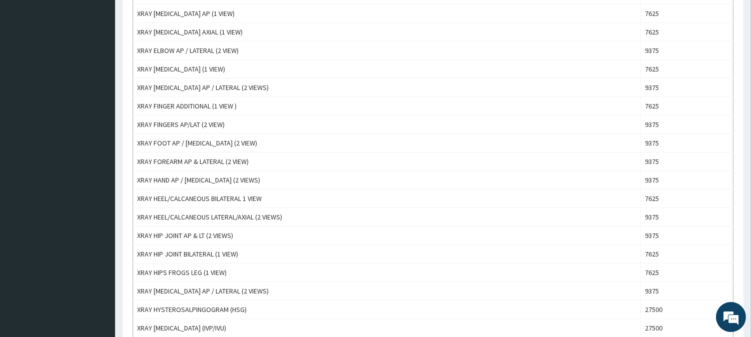  What do you see at coordinates (98, 154) in the screenshot?
I see `span: We're online!` at bounding box center [98, 154].